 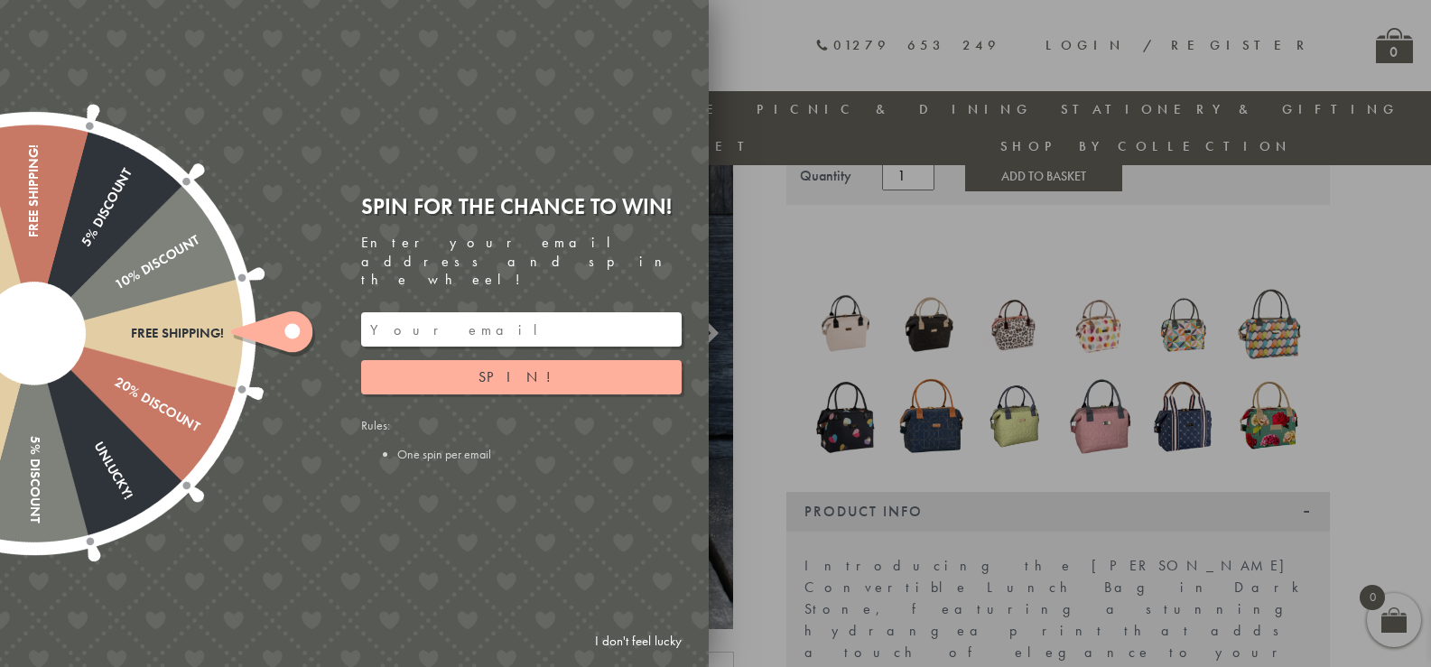 What do you see at coordinates (521, 262) in the screenshot?
I see `div: Enter your email address and spin the wheel!` at bounding box center [521, 262].